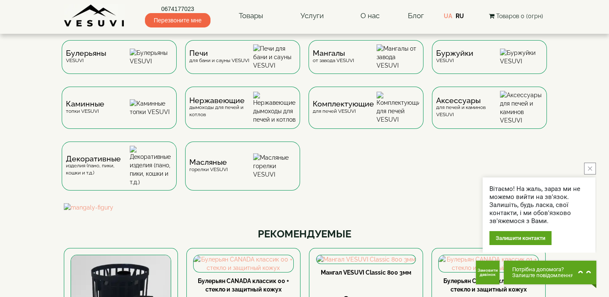 This screenshot has width=609, height=297. I want to click on span: Печи, so click(219, 53).